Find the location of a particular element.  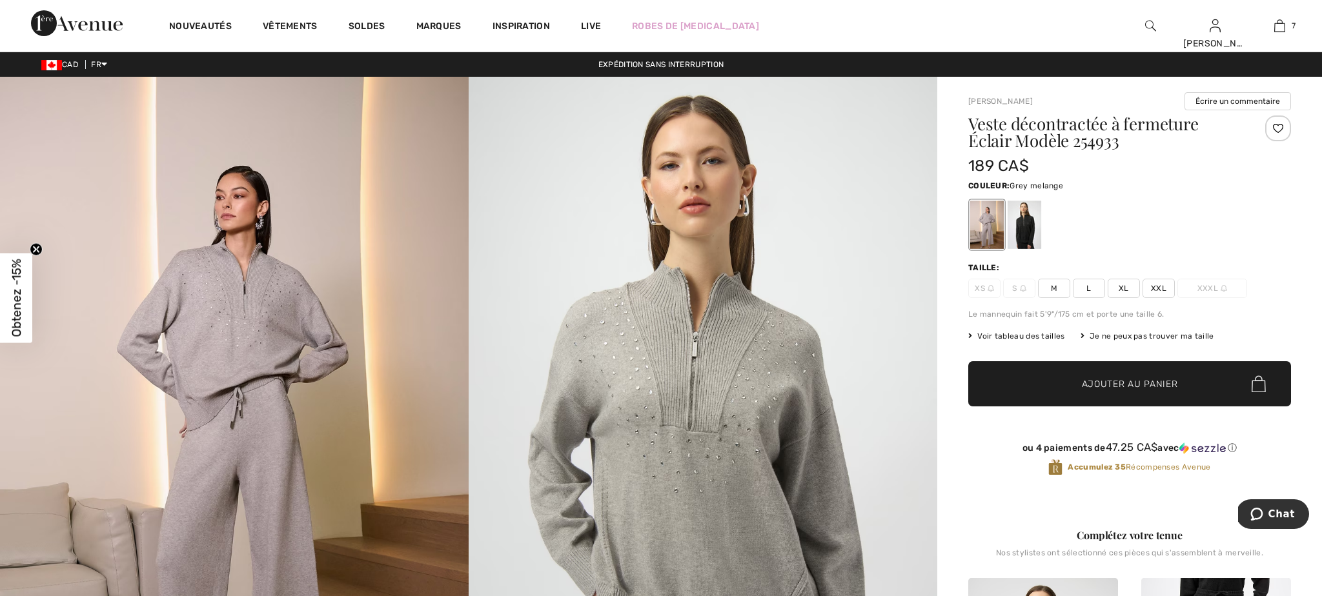

span: Couleur: is located at coordinates (989, 186).